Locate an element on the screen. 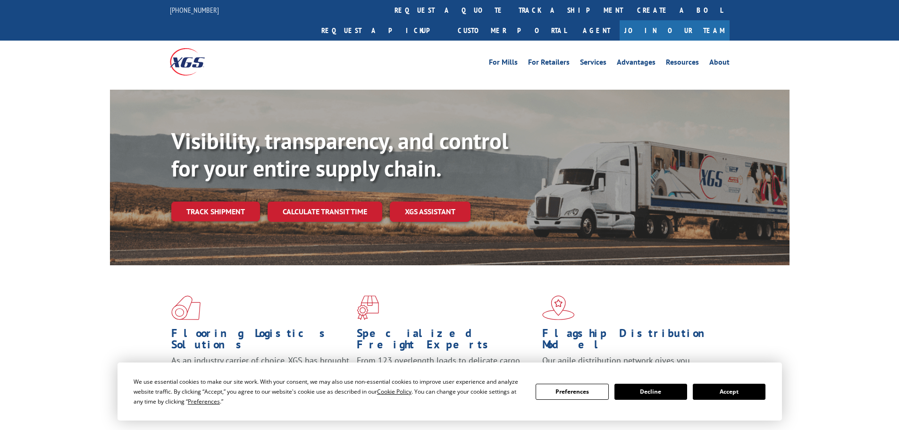 The image size is (899, 430). b: Visibility, transparency, and control for your entire supply chain. is located at coordinates (340, 154).